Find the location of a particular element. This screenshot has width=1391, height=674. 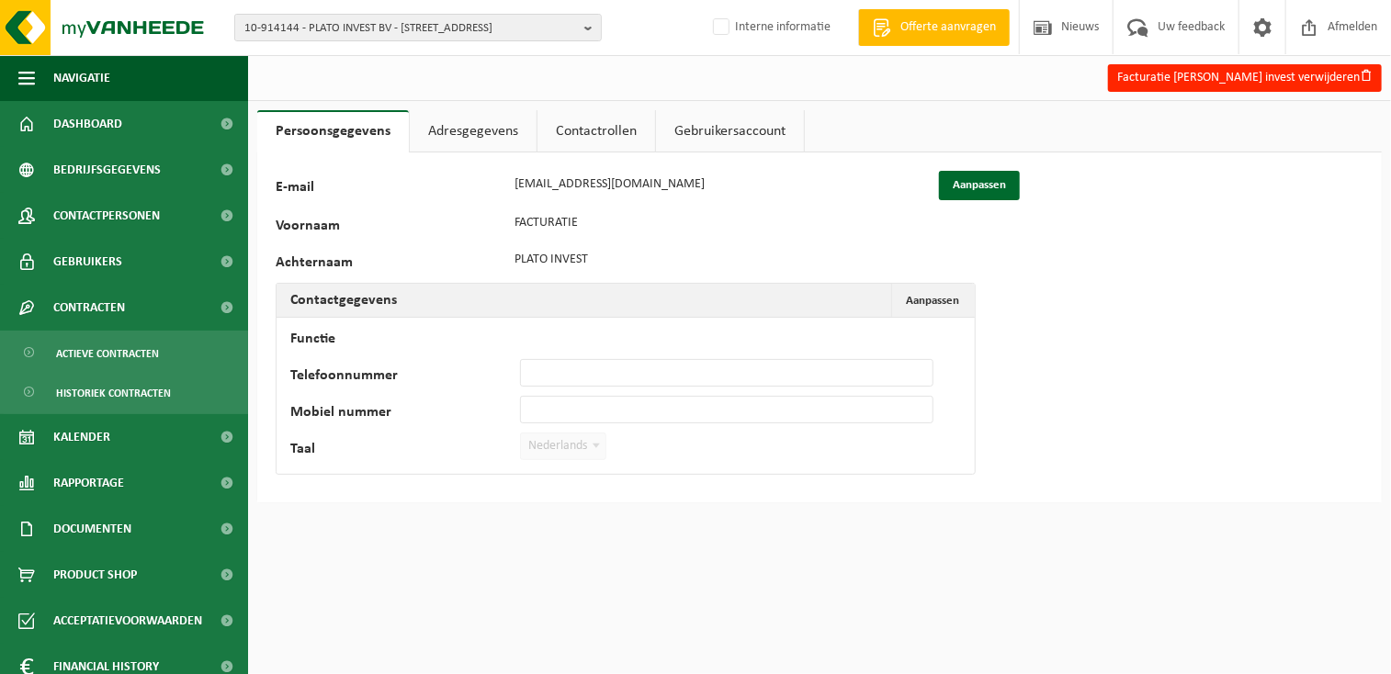

span: Product Shop is located at coordinates (95, 575).